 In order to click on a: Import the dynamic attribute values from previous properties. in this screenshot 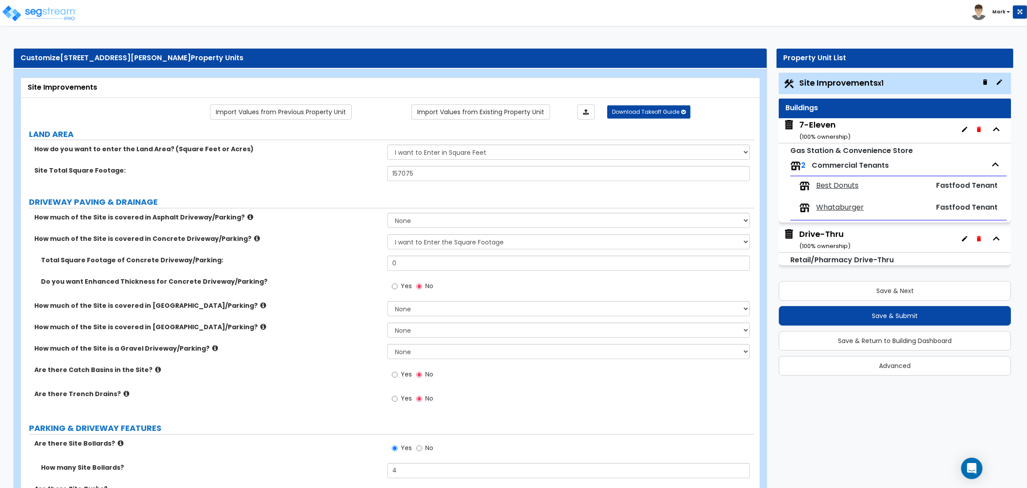, I will do `click(281, 112)`.